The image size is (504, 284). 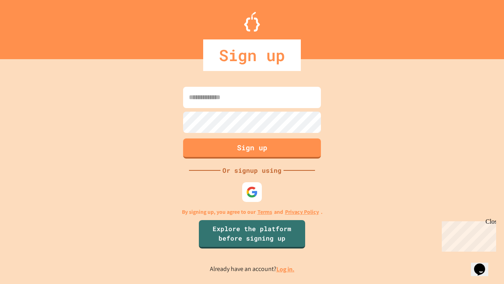 I want to click on div: Sign up, so click(x=252, y=55).